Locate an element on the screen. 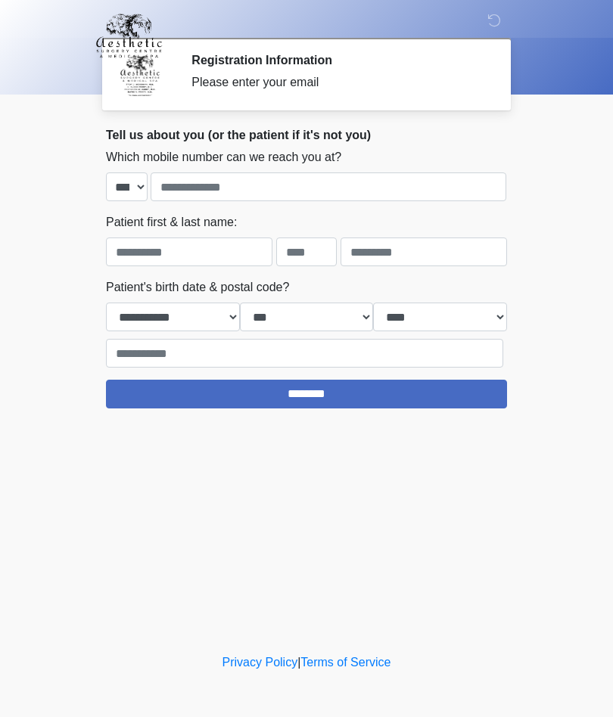 The height and width of the screenshot is (717, 613). img: Agent Avatar is located at coordinates (140, 76).